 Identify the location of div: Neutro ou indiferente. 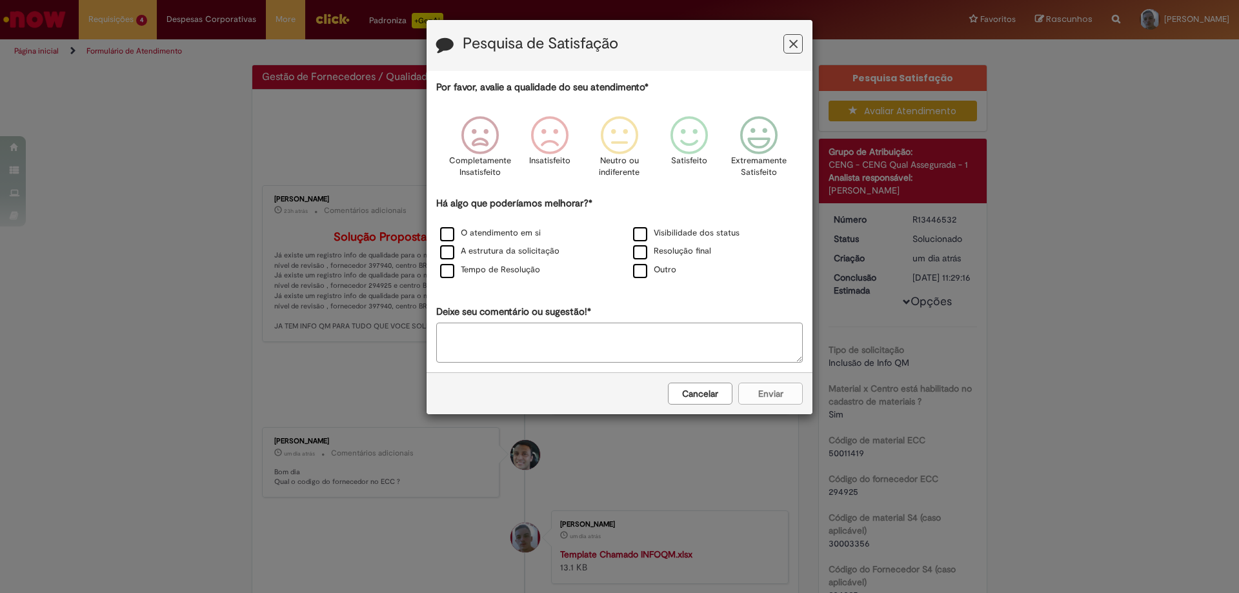
(619, 150).